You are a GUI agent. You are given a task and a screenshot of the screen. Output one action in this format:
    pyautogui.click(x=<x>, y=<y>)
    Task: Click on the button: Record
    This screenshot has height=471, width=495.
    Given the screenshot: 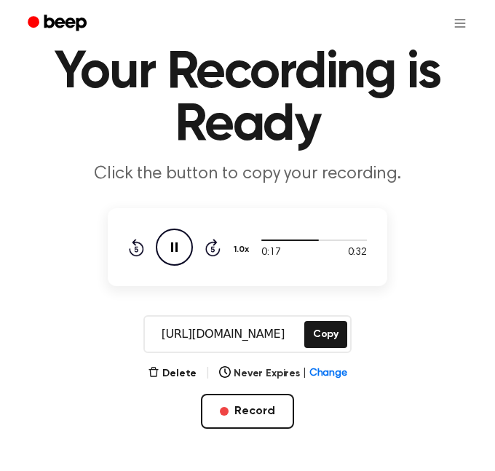 What is the action you would take?
    pyautogui.click(x=247, y=411)
    